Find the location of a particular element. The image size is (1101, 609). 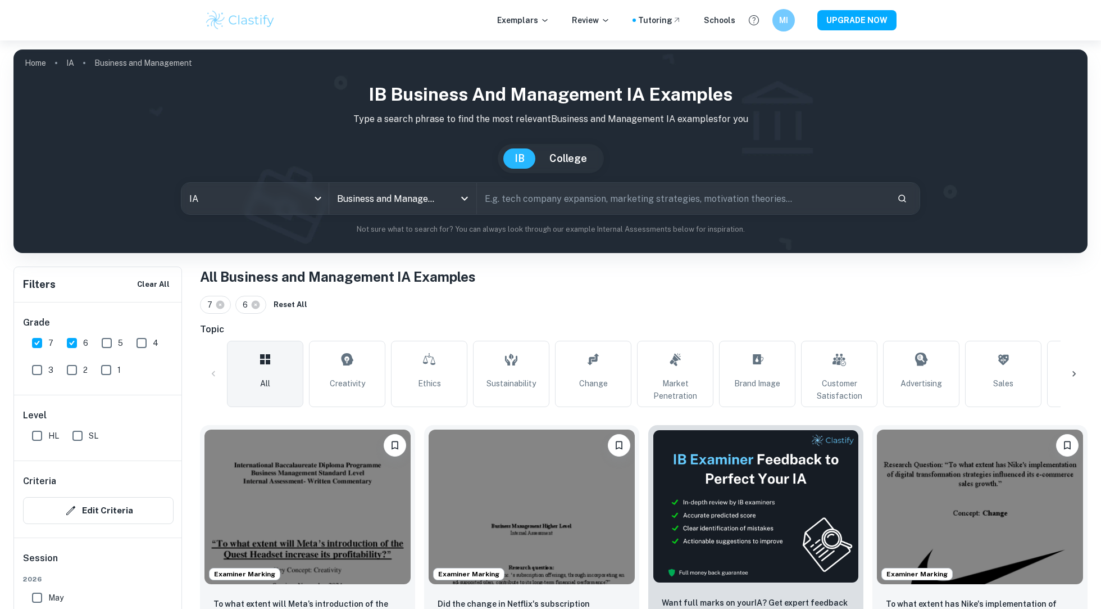

p: Business and Management is located at coordinates (143, 63).